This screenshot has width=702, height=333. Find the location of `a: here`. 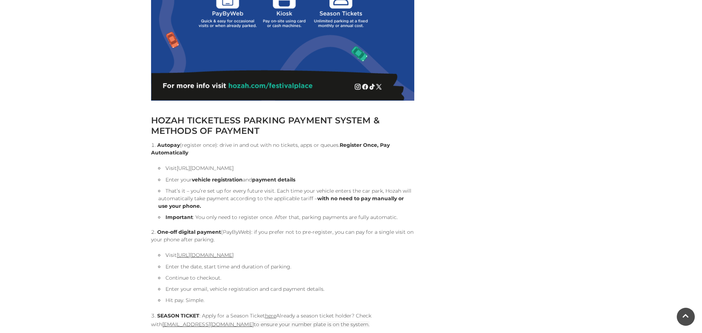

a: here is located at coordinates (271, 316).